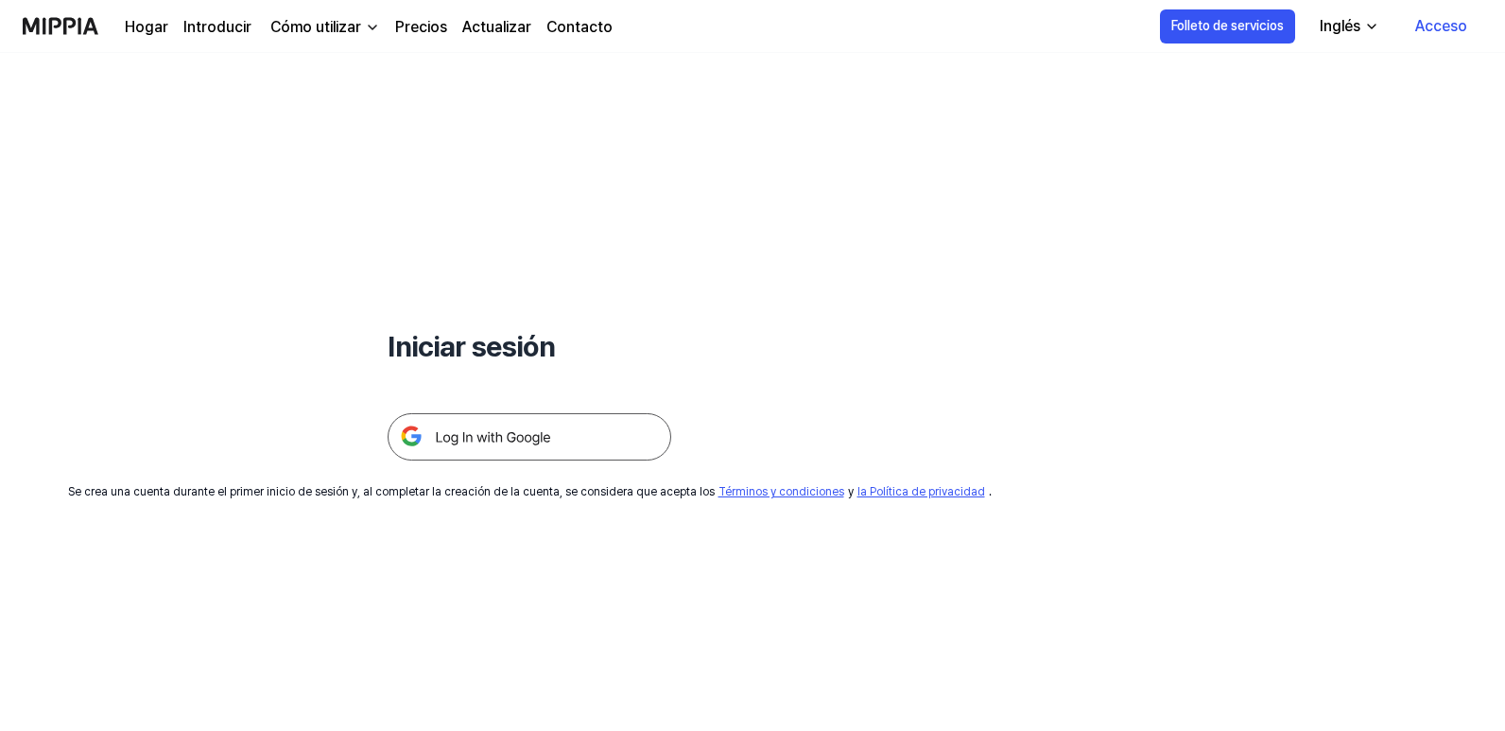 The width and height of the screenshot is (1505, 731). Describe the element at coordinates (1340, 26) in the screenshot. I see `font: Inglés` at that location.